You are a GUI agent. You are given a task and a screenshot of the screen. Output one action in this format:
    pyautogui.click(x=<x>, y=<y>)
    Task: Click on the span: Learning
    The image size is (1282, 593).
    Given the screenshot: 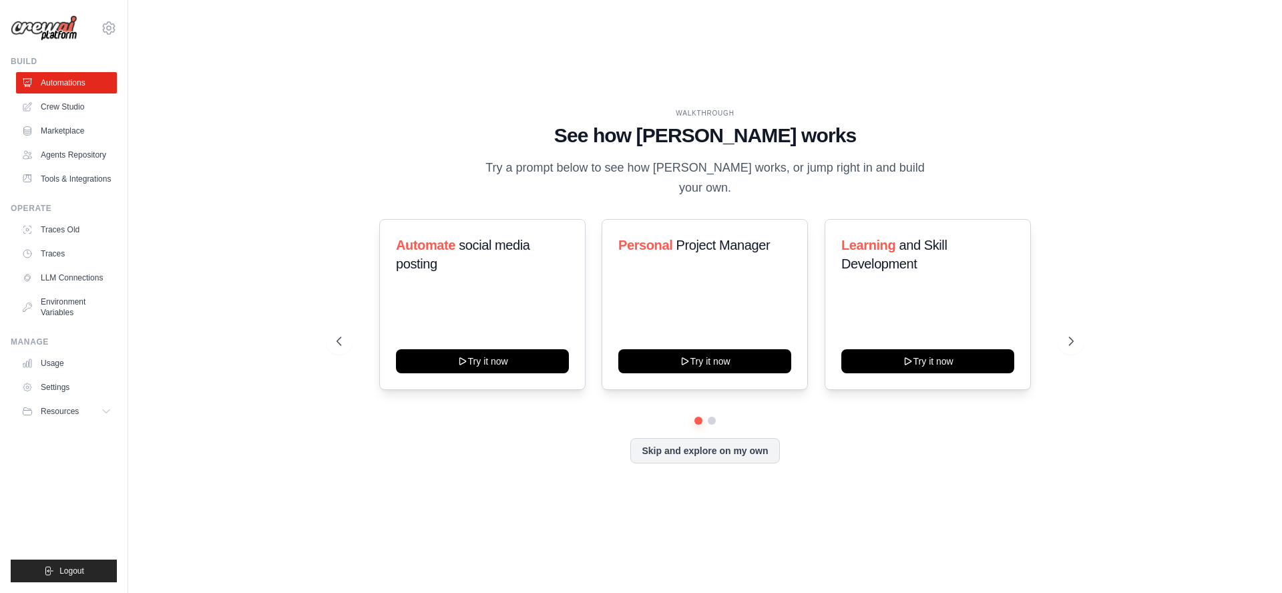 What is the action you would take?
    pyautogui.click(x=868, y=245)
    